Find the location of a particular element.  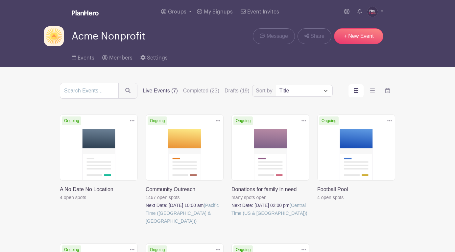

span: Share is located at coordinates (317, 36).